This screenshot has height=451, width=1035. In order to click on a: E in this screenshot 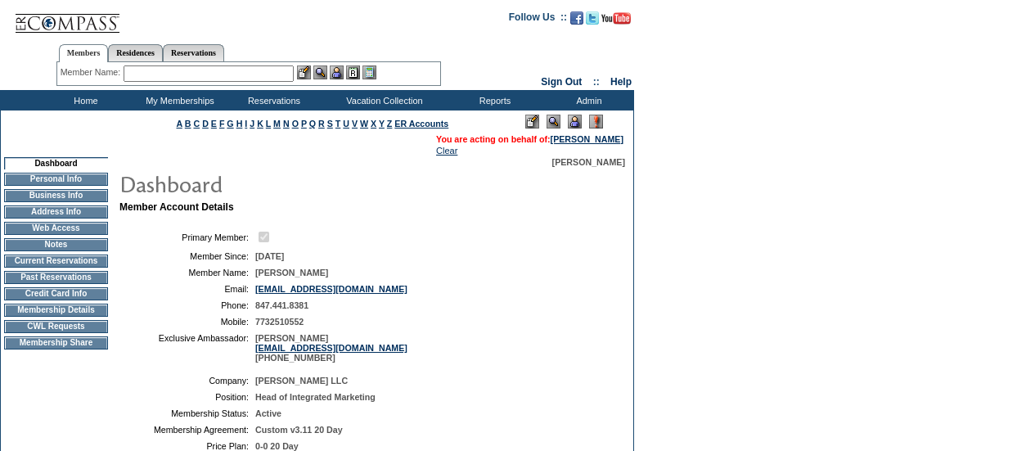, I will do `click(214, 124)`.